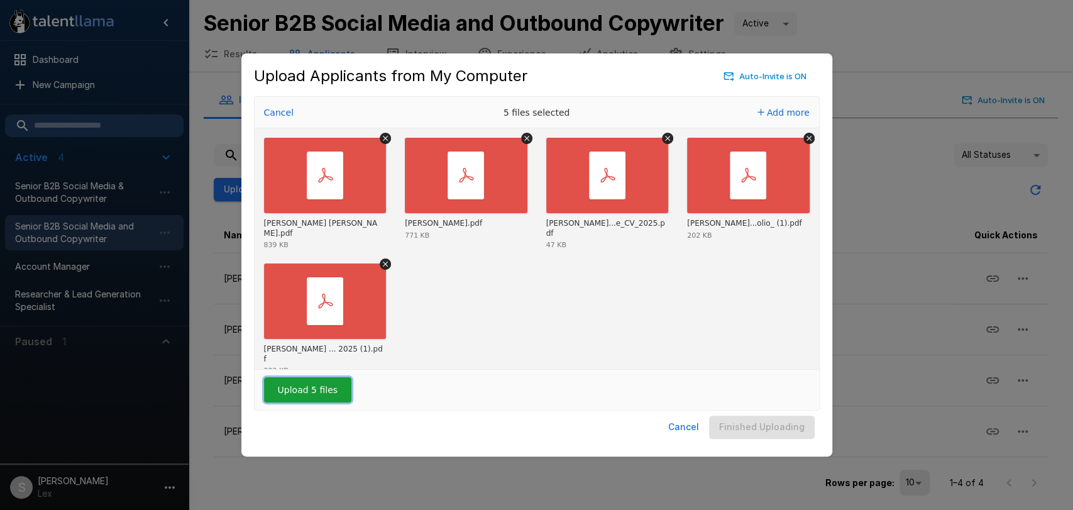  I want to click on div: 222 KB, so click(276, 370).